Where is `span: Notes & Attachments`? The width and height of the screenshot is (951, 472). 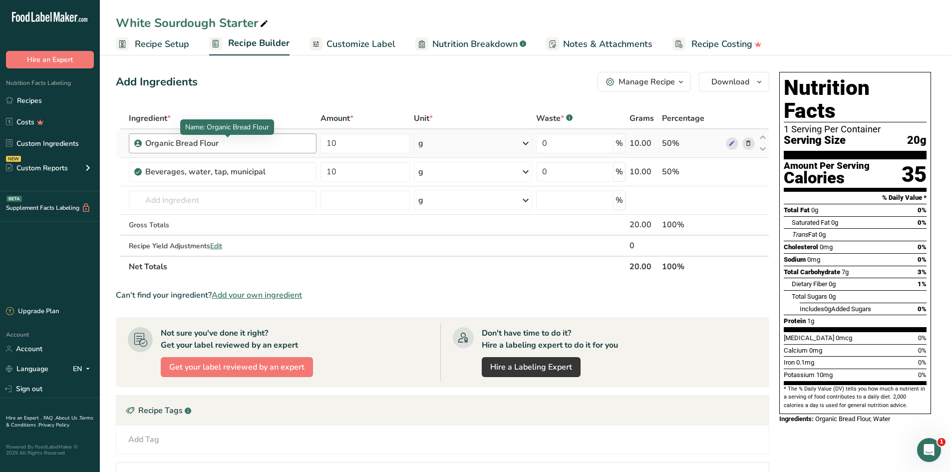 span: Notes & Attachments is located at coordinates (608, 44).